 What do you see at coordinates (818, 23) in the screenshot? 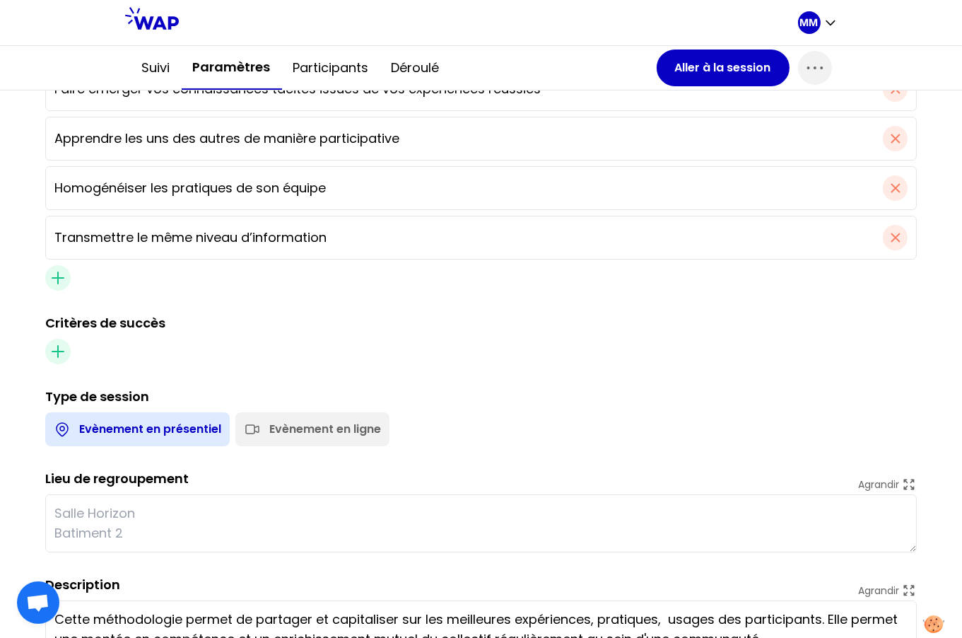
I see `button: MM` at bounding box center [818, 23].